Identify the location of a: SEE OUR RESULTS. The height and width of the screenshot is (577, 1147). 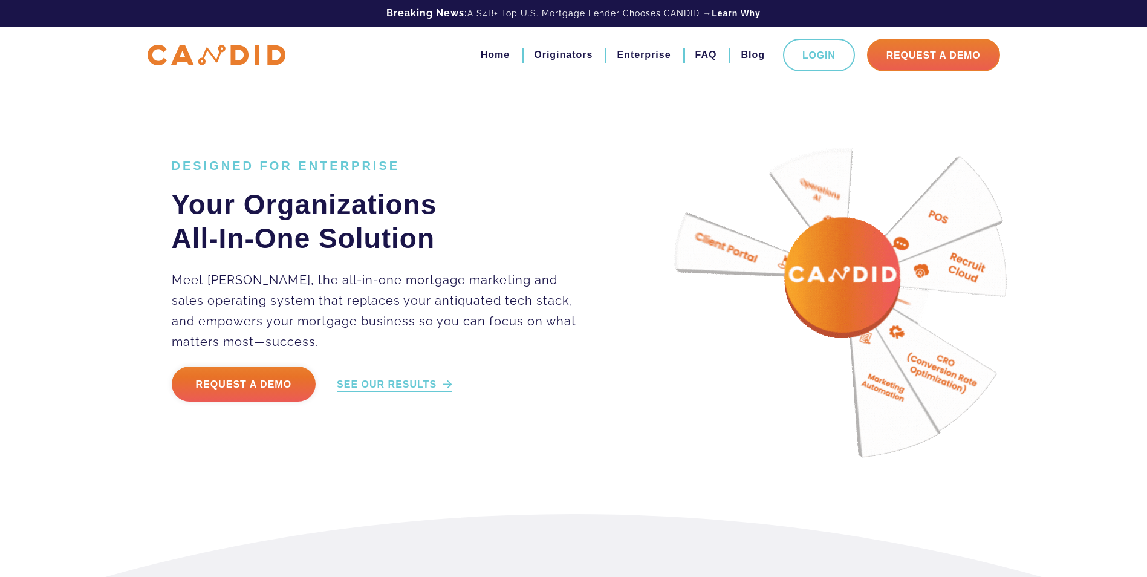
(394, 384).